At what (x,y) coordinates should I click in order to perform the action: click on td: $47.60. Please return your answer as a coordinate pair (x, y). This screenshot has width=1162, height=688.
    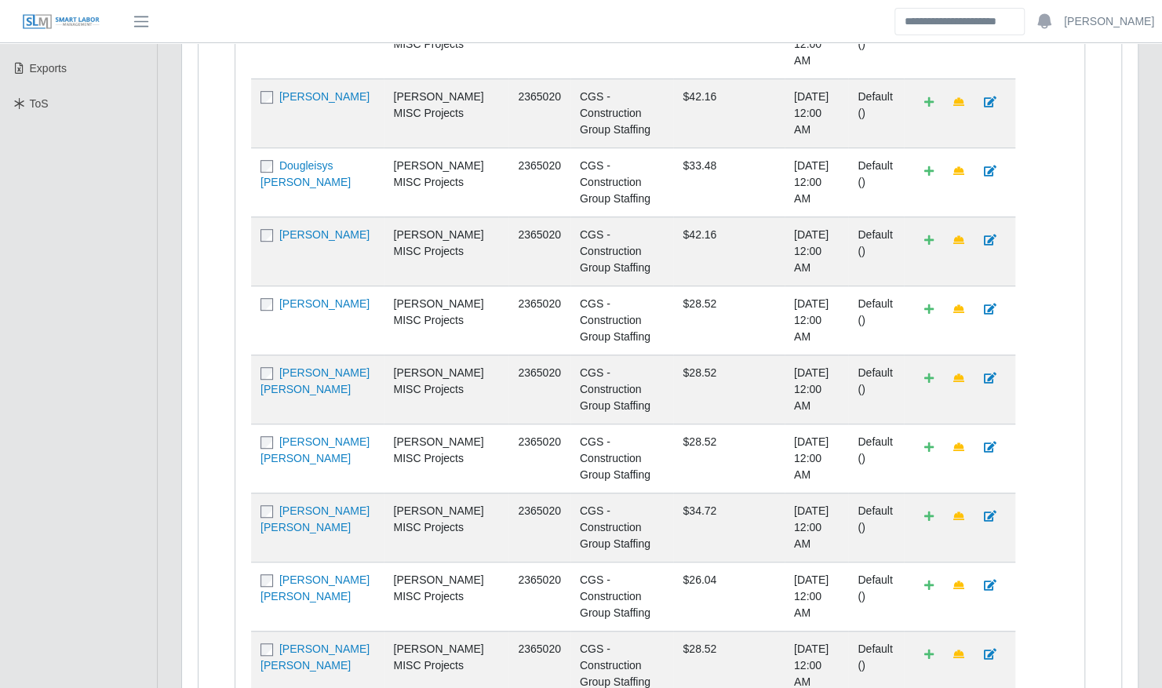
    Looking at the image, I should click on (728, 44).